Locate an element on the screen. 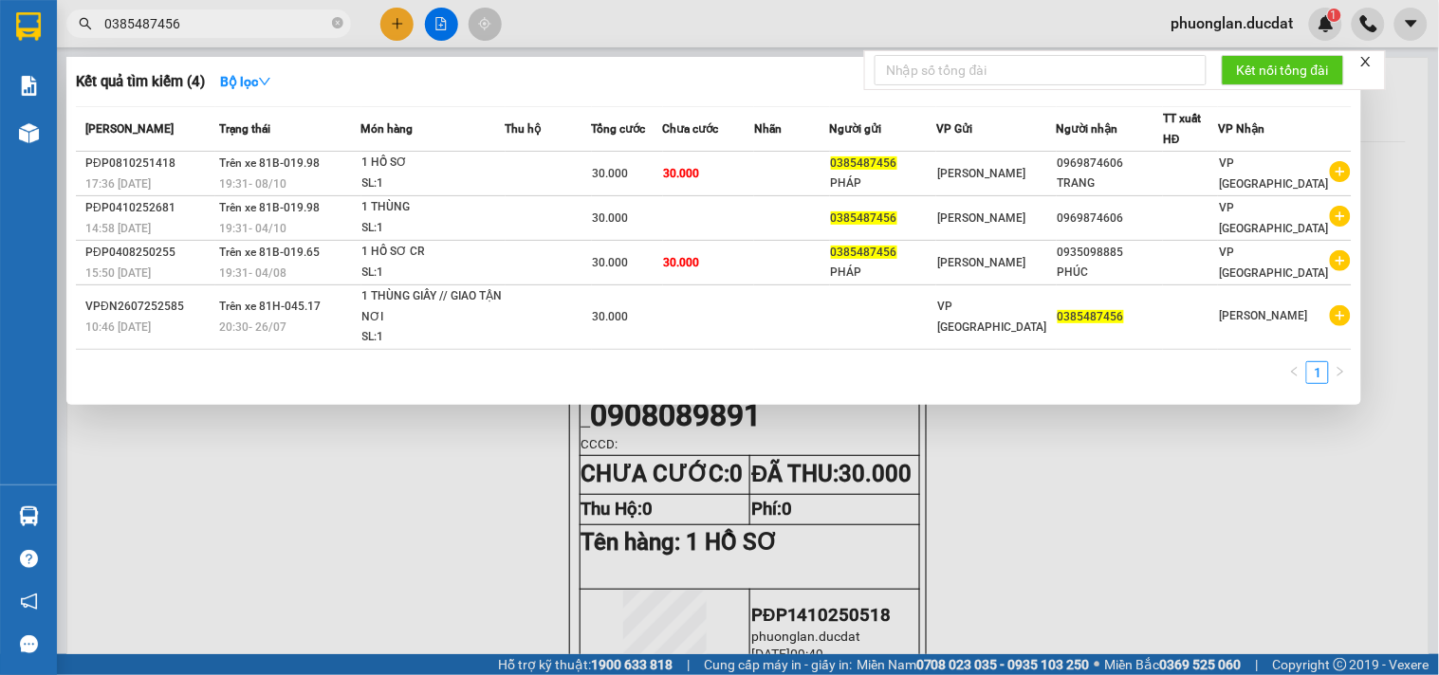 Image resolution: width=1439 pixels, height=675 pixels. span: right is located at coordinates (1340, 372).